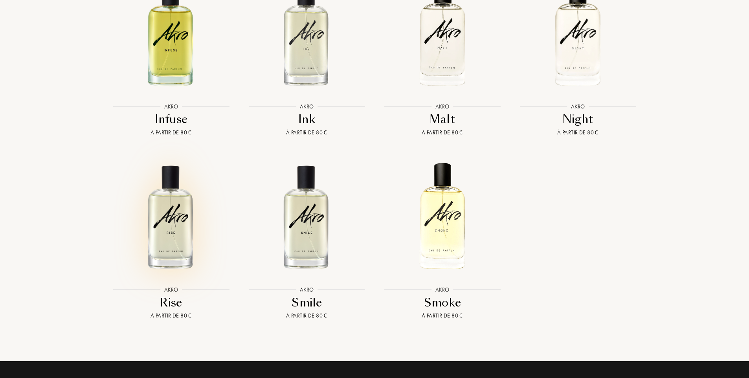 The image size is (749, 378). What do you see at coordinates (171, 303) in the screenshot?
I see `div: Rise` at bounding box center [171, 303].